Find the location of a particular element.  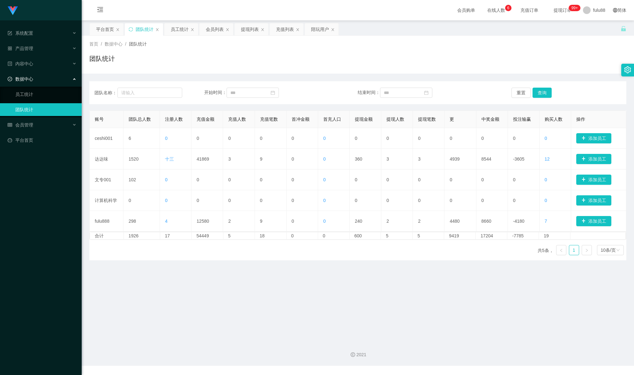

i: 图标：版权 is located at coordinates (353, 355).